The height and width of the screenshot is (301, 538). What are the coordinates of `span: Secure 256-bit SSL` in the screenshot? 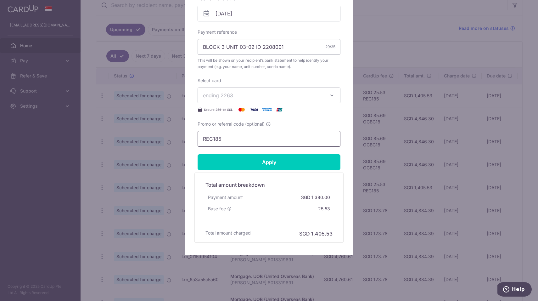 It's located at (218, 109).